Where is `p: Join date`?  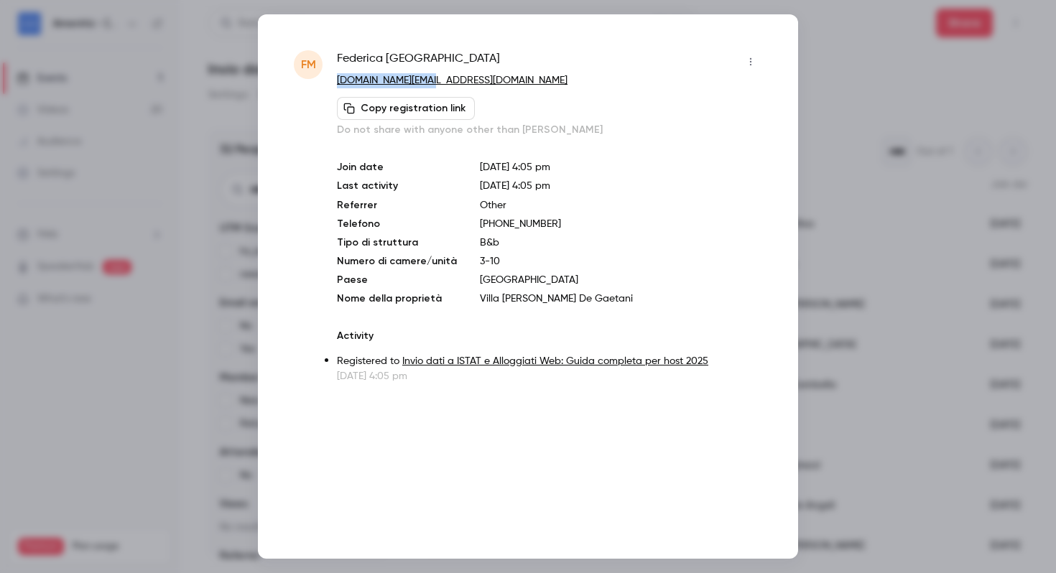
p: Join date is located at coordinates (397, 167).